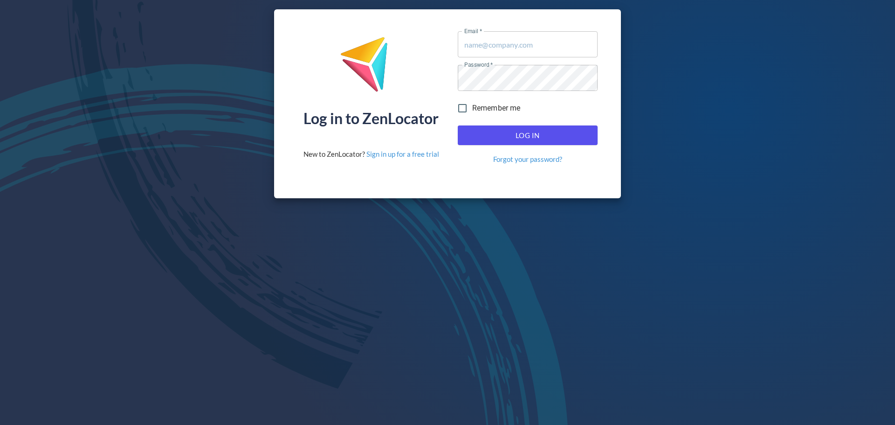 Image resolution: width=895 pixels, height=425 pixels. I want to click on div: New to ZenLocator?, so click(371, 154).